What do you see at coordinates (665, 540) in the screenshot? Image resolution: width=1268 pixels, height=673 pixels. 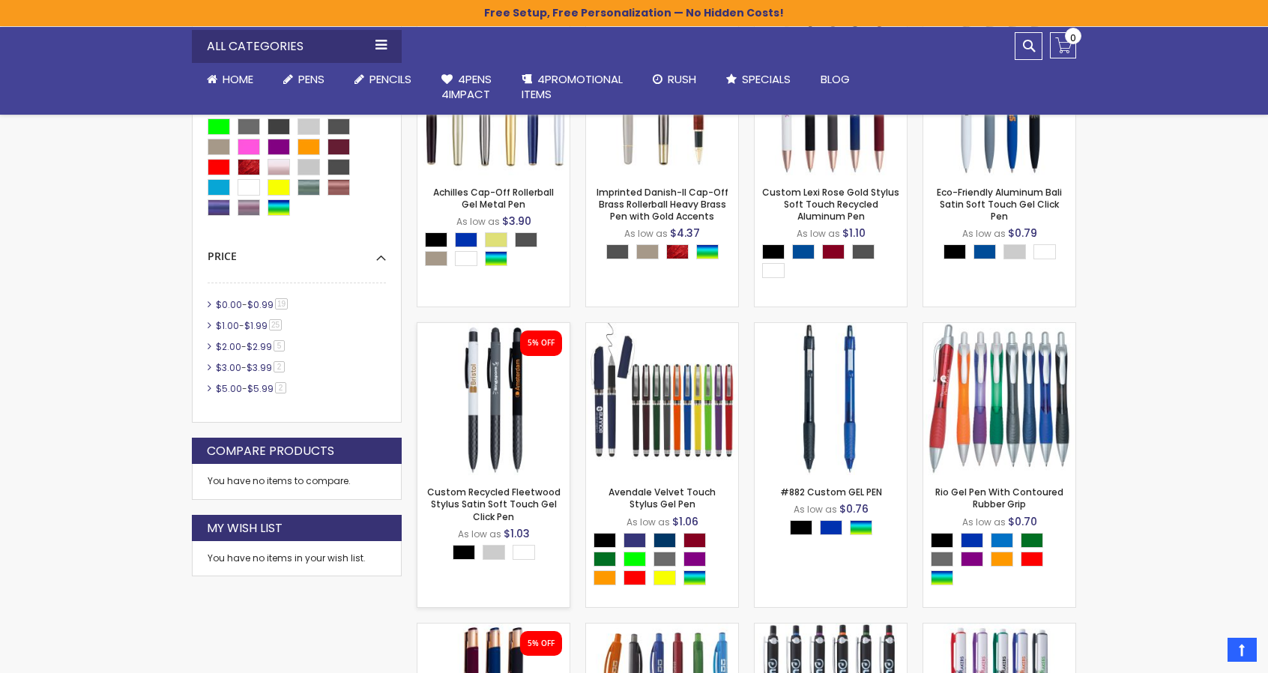 I see `div: Navy Blue` at bounding box center [665, 540].